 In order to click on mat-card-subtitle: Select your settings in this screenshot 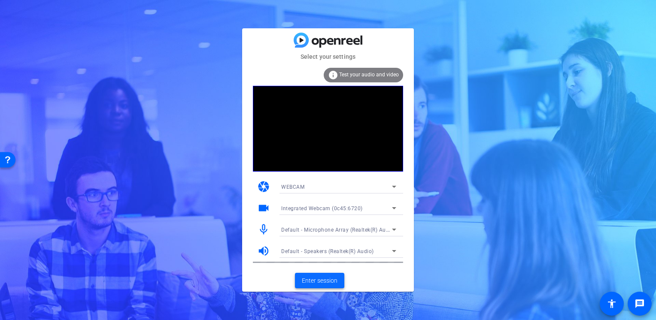, I will do `click(328, 57)`.